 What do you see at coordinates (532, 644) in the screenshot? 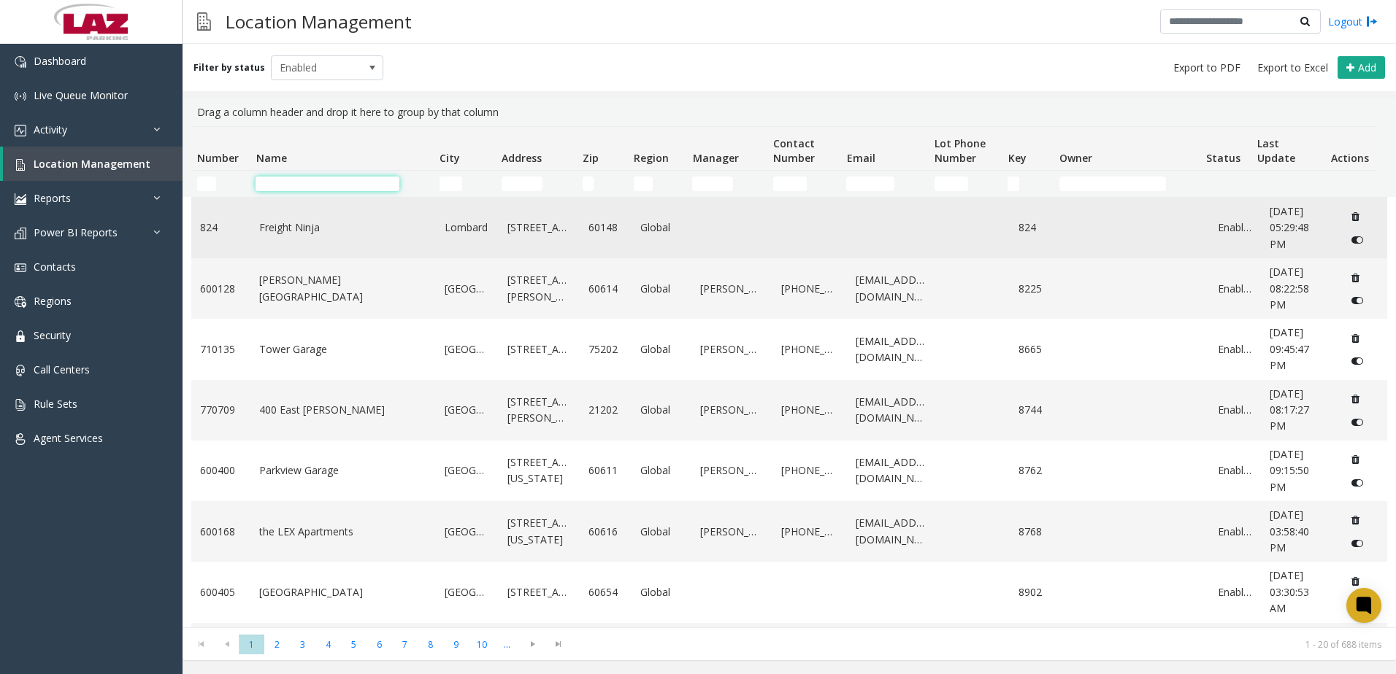
I see `span: Go to the next page` at bounding box center [532, 644].